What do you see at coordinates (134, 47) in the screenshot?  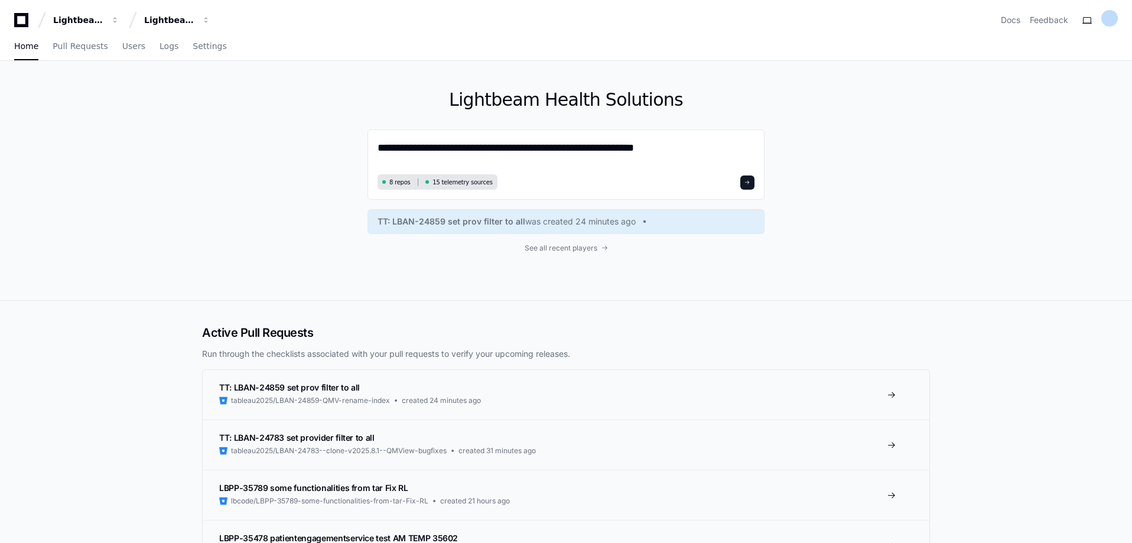 I see `a: Users` at bounding box center [134, 47].